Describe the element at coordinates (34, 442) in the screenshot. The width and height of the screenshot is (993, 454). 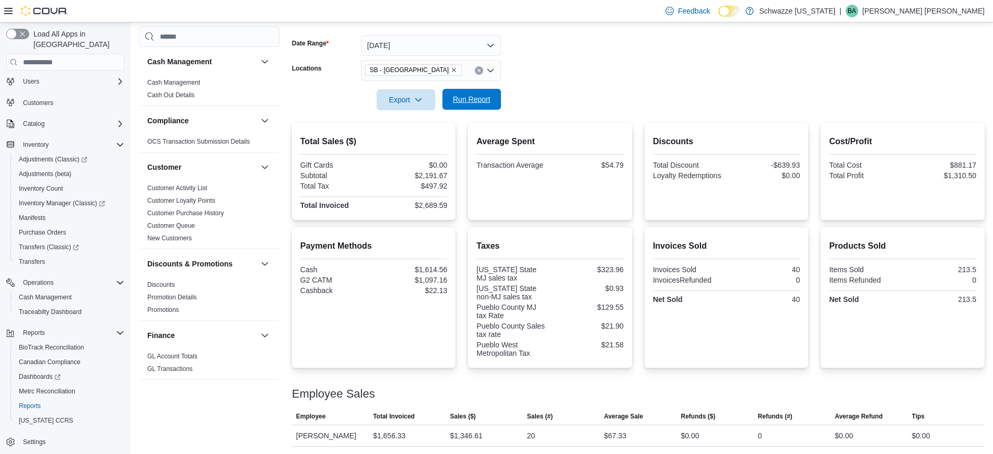
I see `a: Settings` at that location.